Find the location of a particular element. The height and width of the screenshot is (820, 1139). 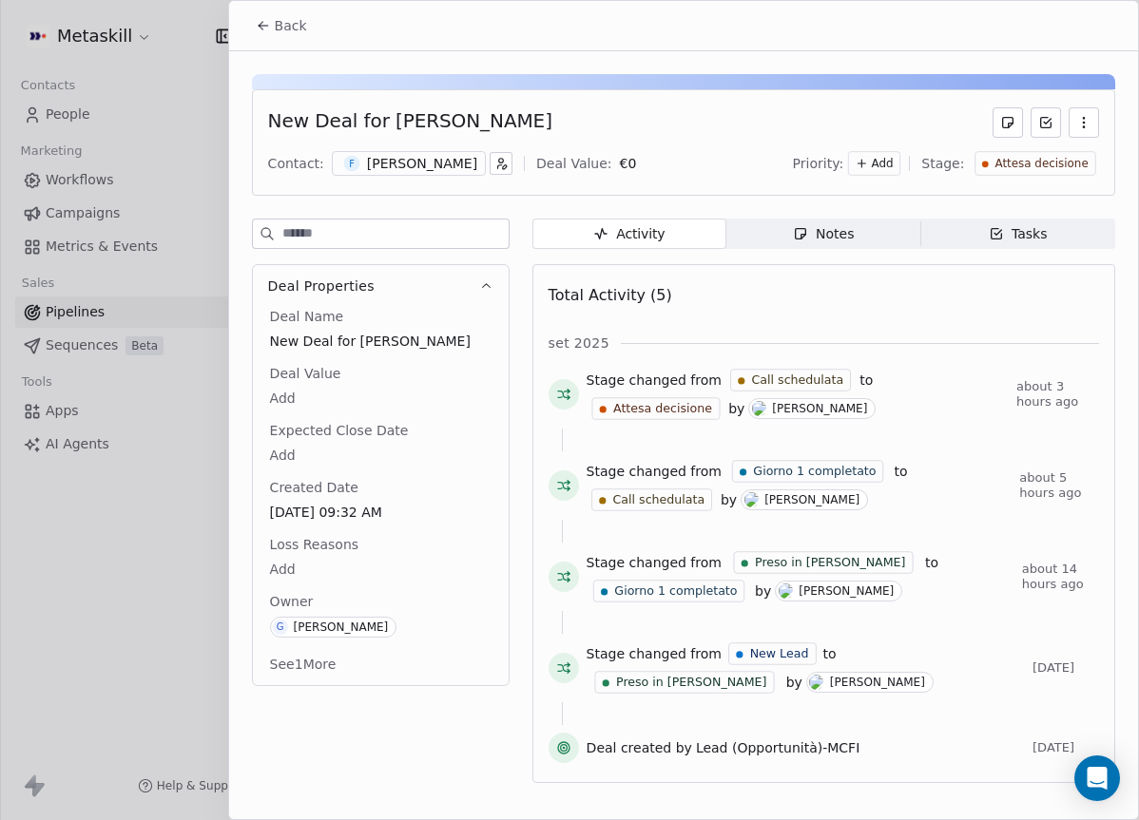

span: New Lead is located at coordinates (780, 654).